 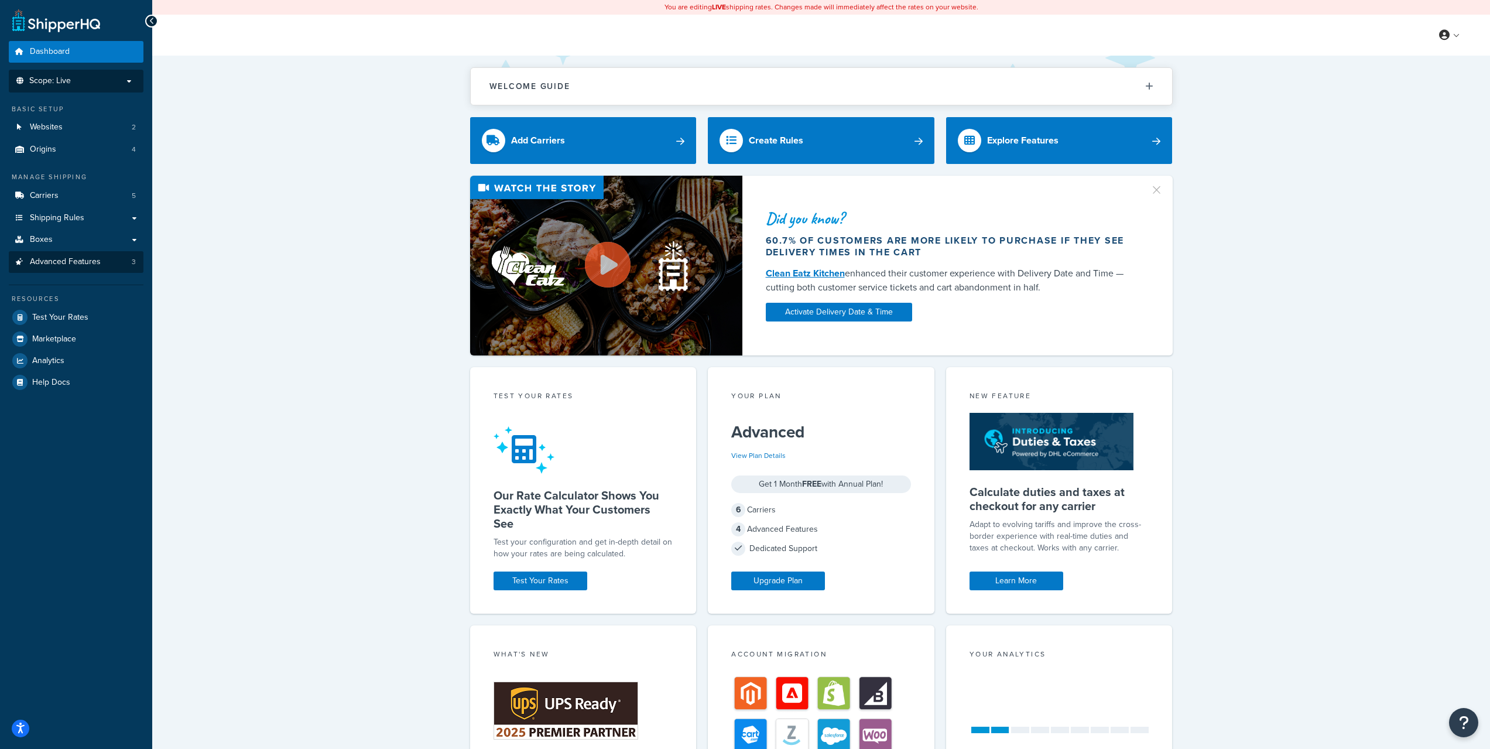 What do you see at coordinates (76, 177) in the screenshot?
I see `div: Manage Shipping` at bounding box center [76, 177].